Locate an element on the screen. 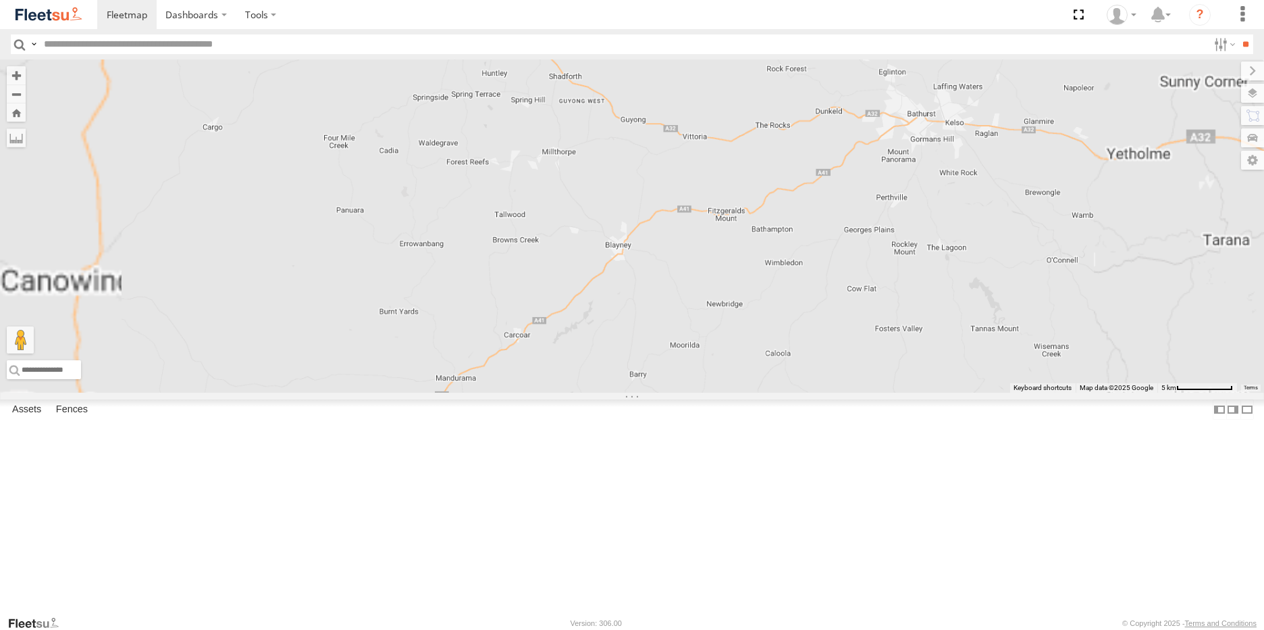 The height and width of the screenshot is (630, 1264). button: Zoom in is located at coordinates (16, 75).